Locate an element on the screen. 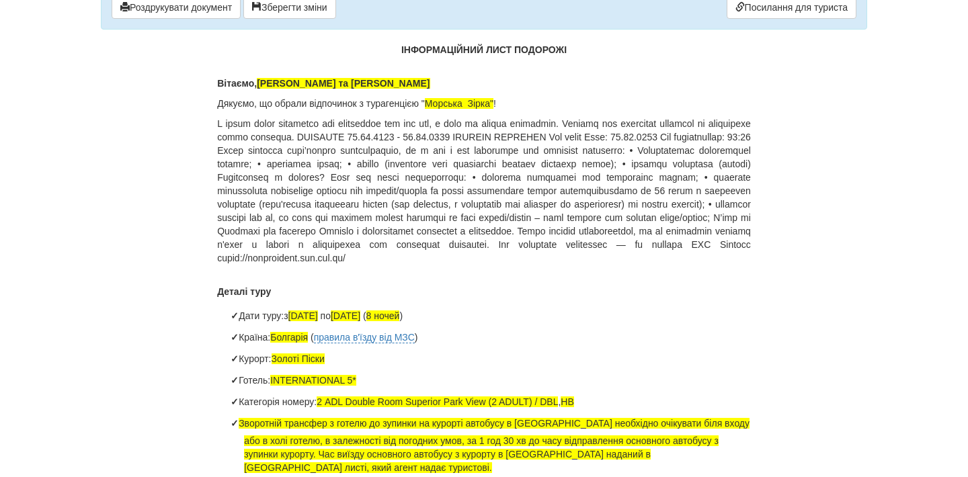  a: правила в'їзду від МЗС is located at coordinates (364, 337).